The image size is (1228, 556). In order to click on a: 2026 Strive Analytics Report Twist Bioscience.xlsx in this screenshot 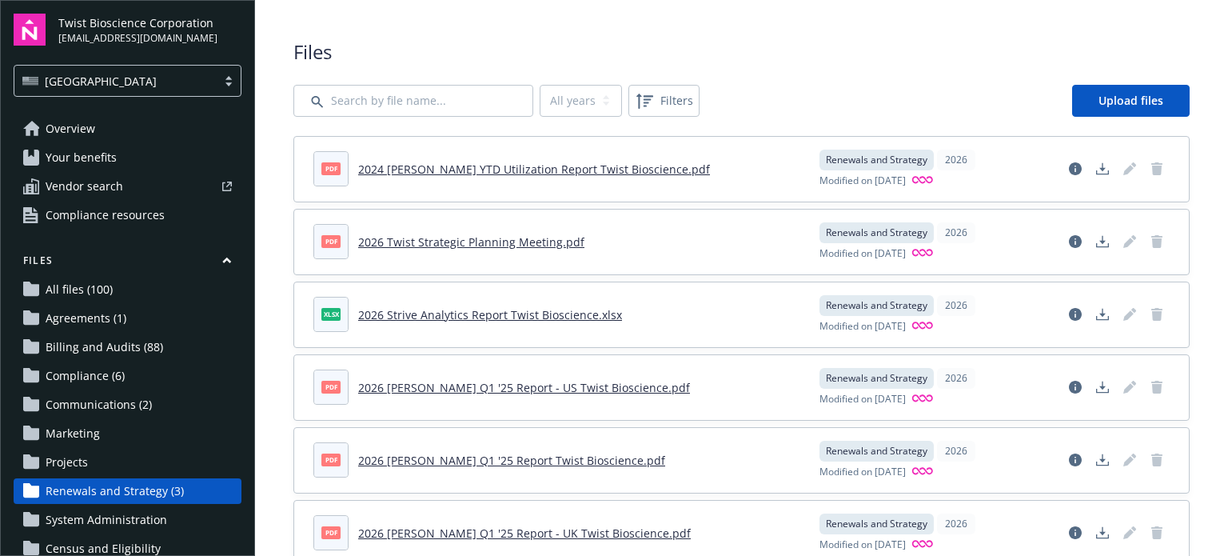, I will do `click(490, 314)`.